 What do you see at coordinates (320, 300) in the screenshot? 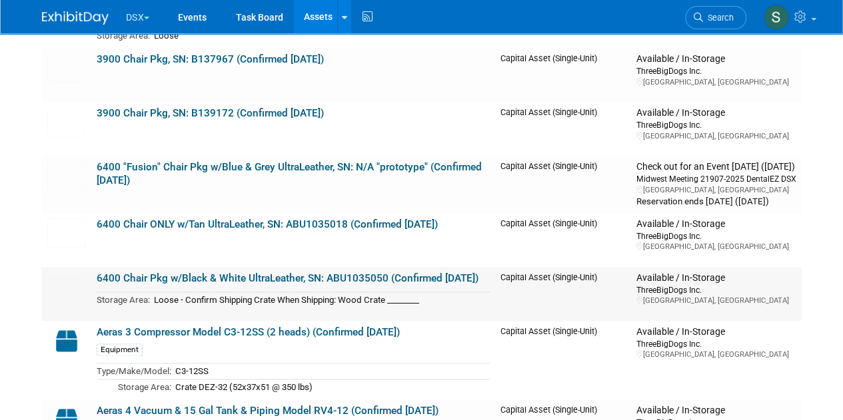
I see `td: Loose - Confirm Shipping Crate When Shipping: Wood Crate ________` at bounding box center [320, 300].